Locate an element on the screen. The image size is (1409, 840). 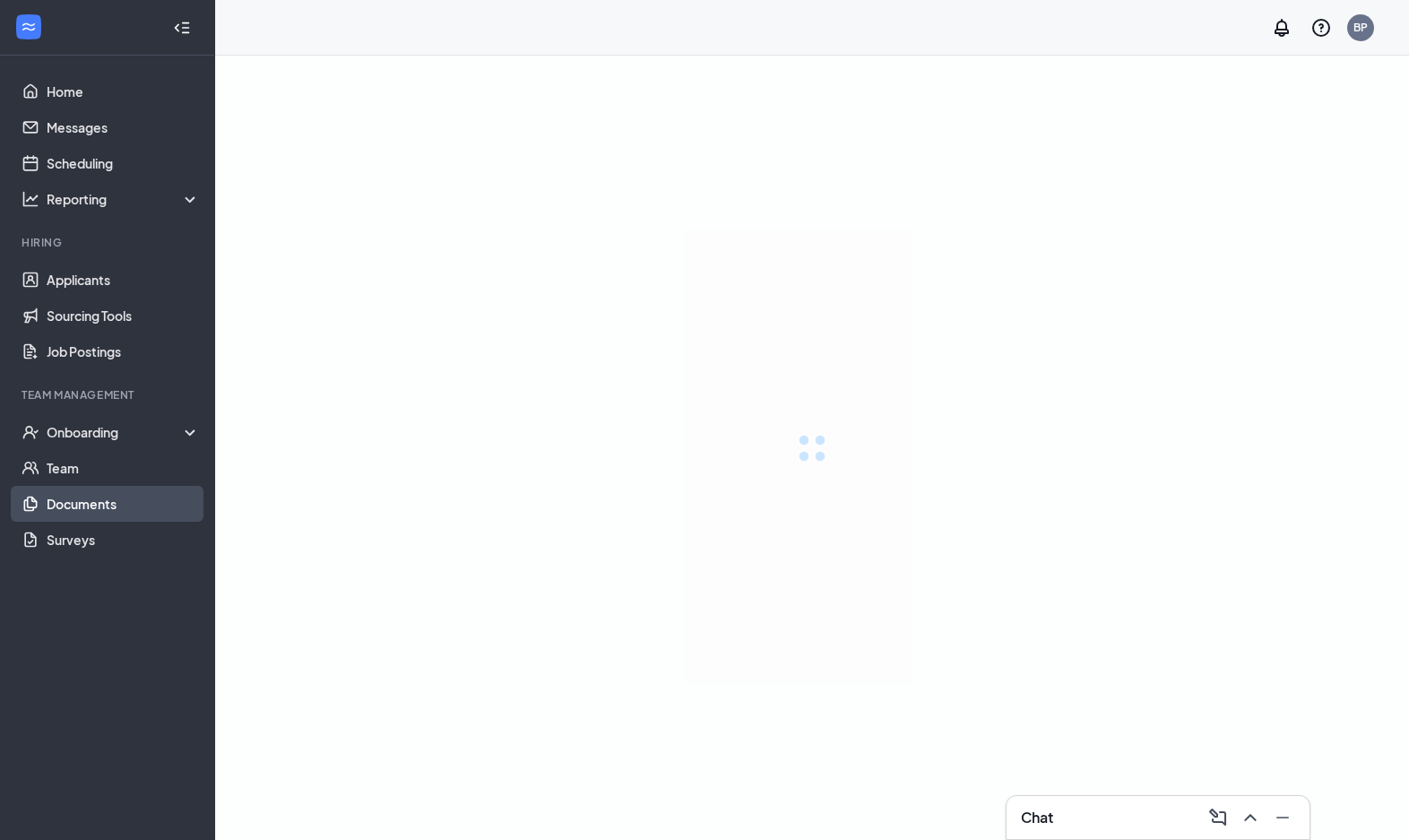
svg: QuestionInfo is located at coordinates (1321, 28).